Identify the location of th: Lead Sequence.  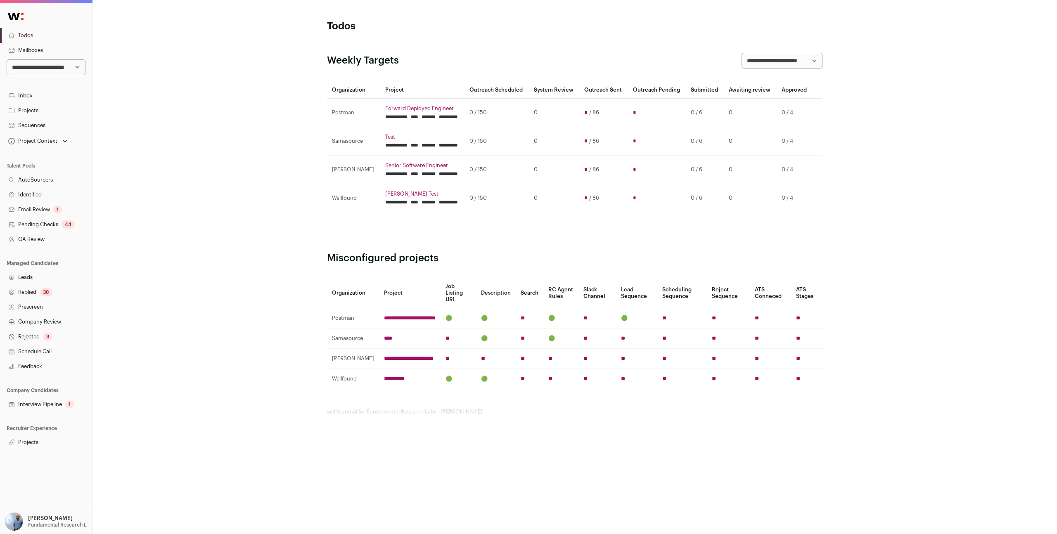
(637, 293).